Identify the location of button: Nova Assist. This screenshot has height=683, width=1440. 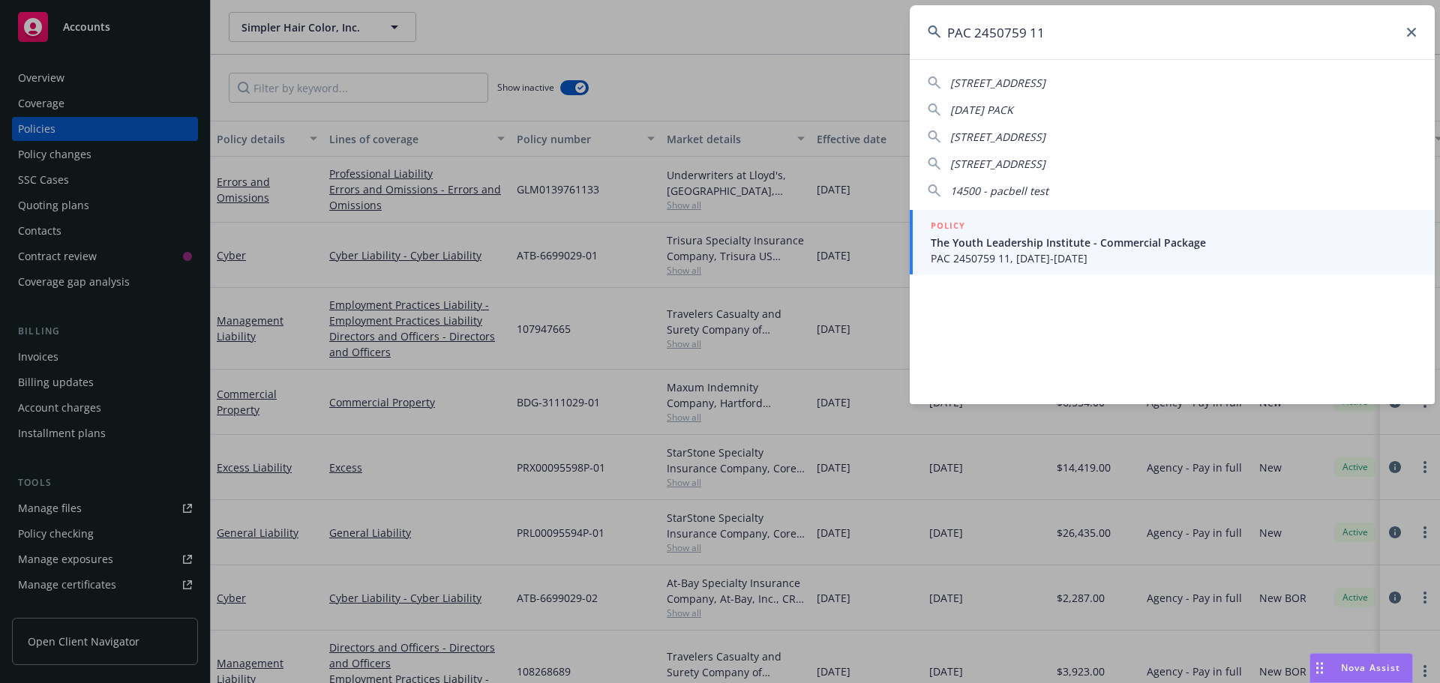
(1361, 668).